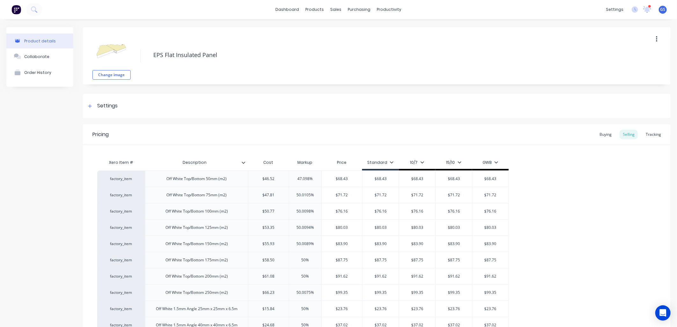  What do you see at coordinates (359, 10) in the screenshot?
I see `div: purchasing` at bounding box center [359, 10].